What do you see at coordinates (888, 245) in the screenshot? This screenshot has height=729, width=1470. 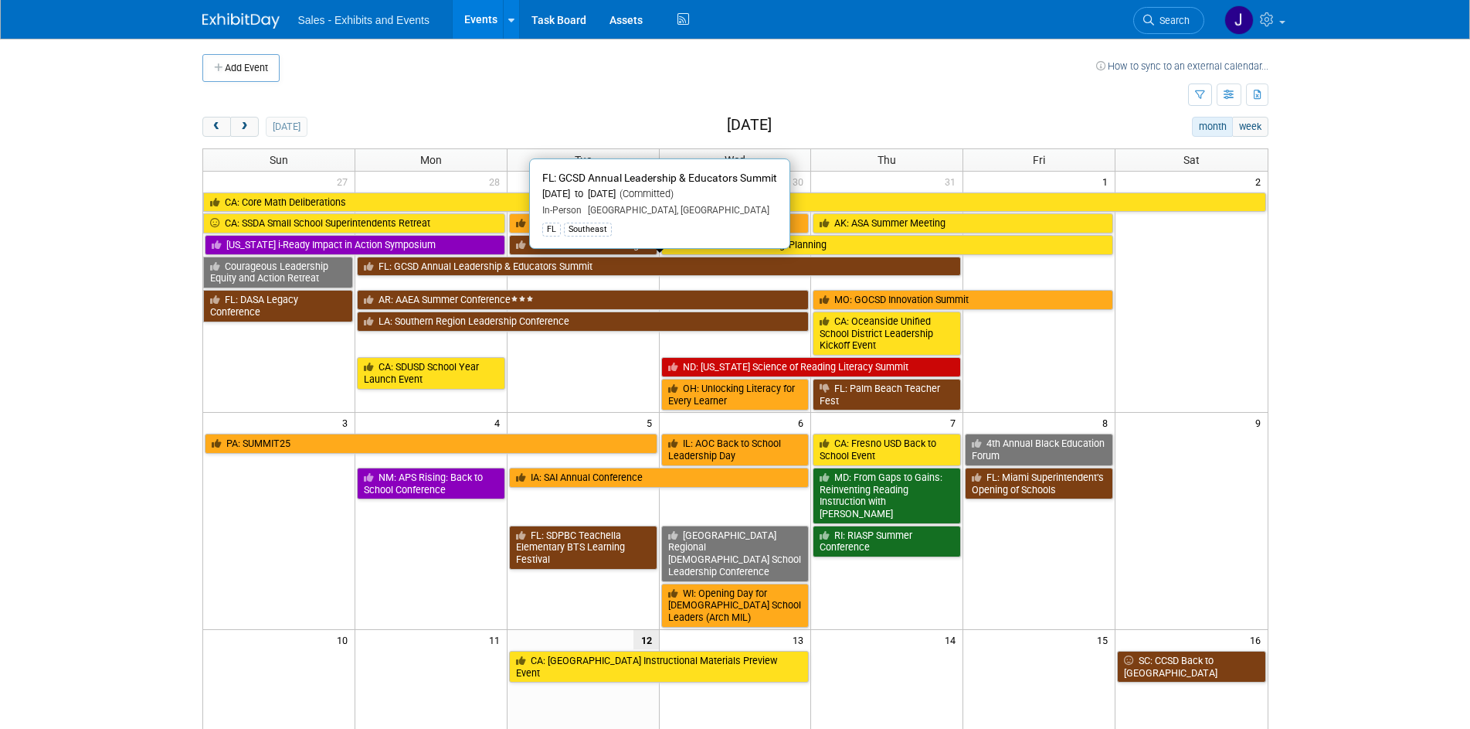 I see `a: CA: Sales CMC Training/Planning` at bounding box center [888, 245].